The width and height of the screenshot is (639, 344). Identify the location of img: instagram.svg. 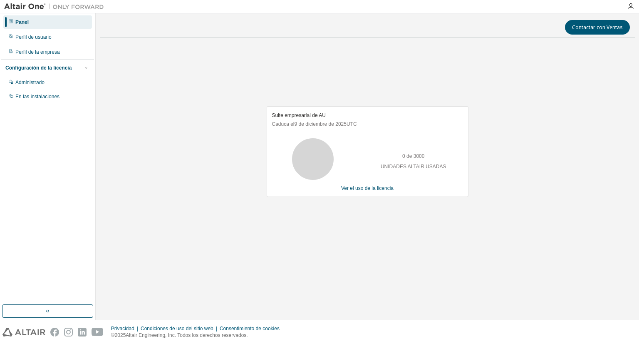
(68, 331).